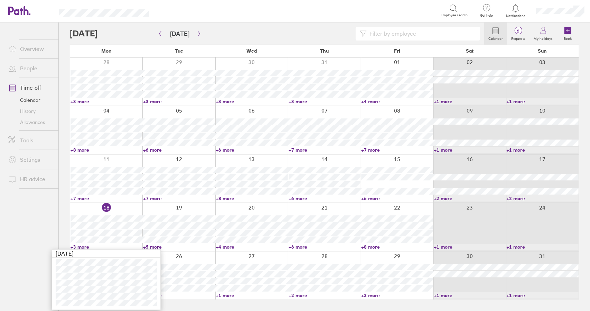 The width and height of the screenshot is (590, 311). Describe the element at coordinates (543, 34) in the screenshot. I see `a: My holidays` at that location.